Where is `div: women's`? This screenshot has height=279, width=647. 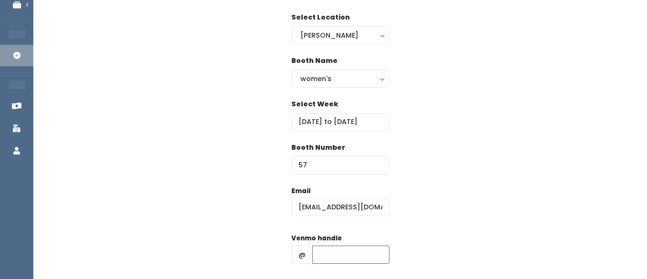 div: women's is located at coordinates (341, 79).